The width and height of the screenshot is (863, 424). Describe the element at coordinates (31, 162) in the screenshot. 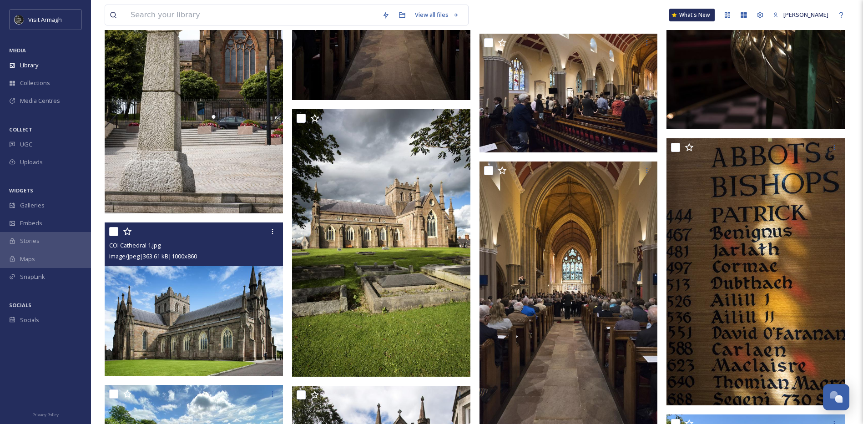

I see `span: Uploads` at that location.